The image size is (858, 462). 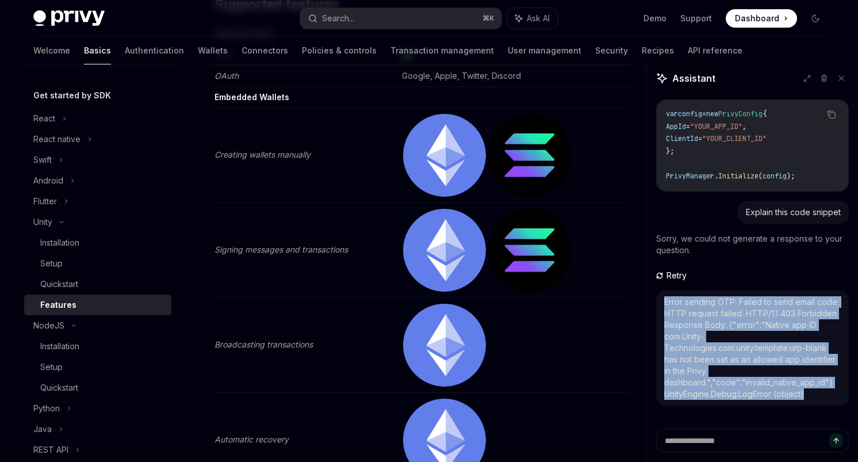 What do you see at coordinates (513, 76) in the screenshot?
I see `td: Google, Apple, Twitter, Discord` at bounding box center [513, 76].